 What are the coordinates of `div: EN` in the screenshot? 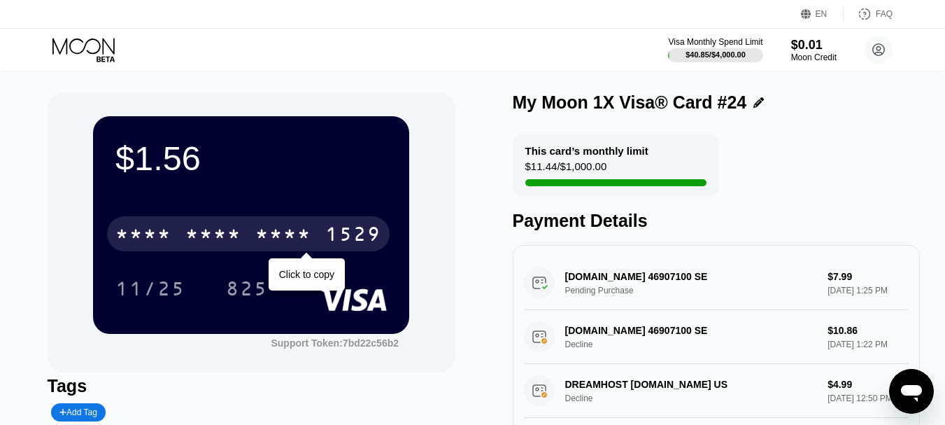 It's located at (822, 14).